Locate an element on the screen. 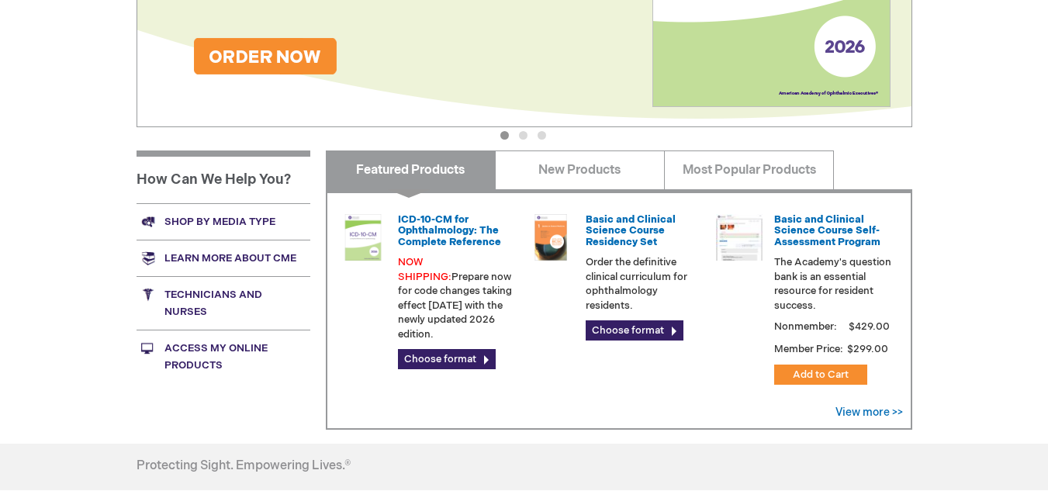 This screenshot has height=491, width=1048. a: Featured Products is located at coordinates (410, 170).